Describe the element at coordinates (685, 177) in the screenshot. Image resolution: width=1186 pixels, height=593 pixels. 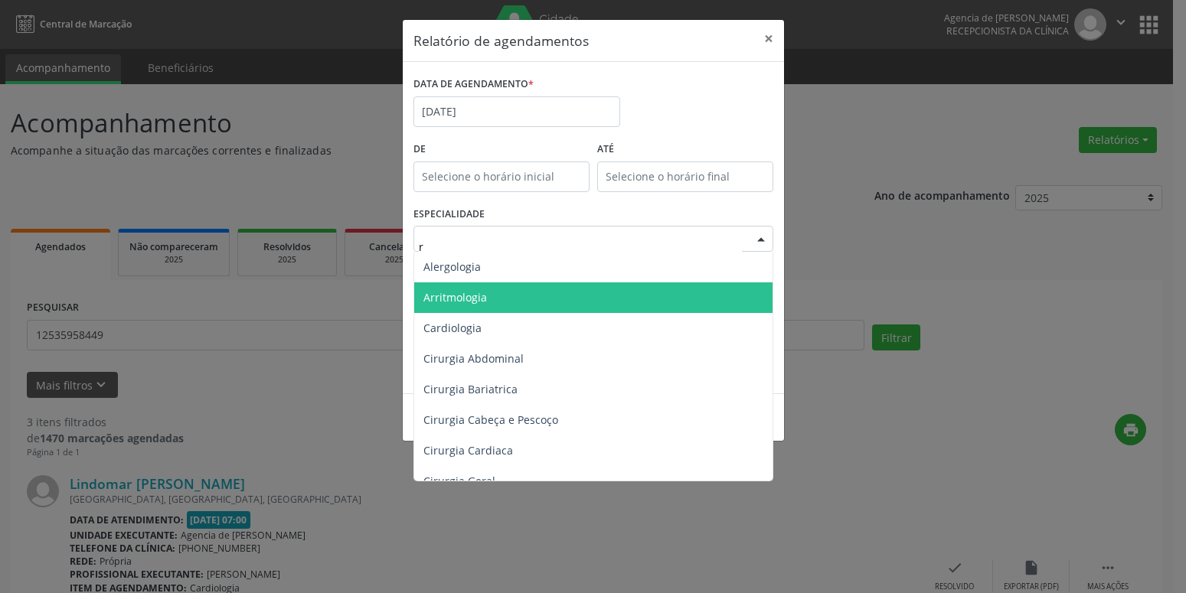
I see `input: Selecione o horário final` at that location.